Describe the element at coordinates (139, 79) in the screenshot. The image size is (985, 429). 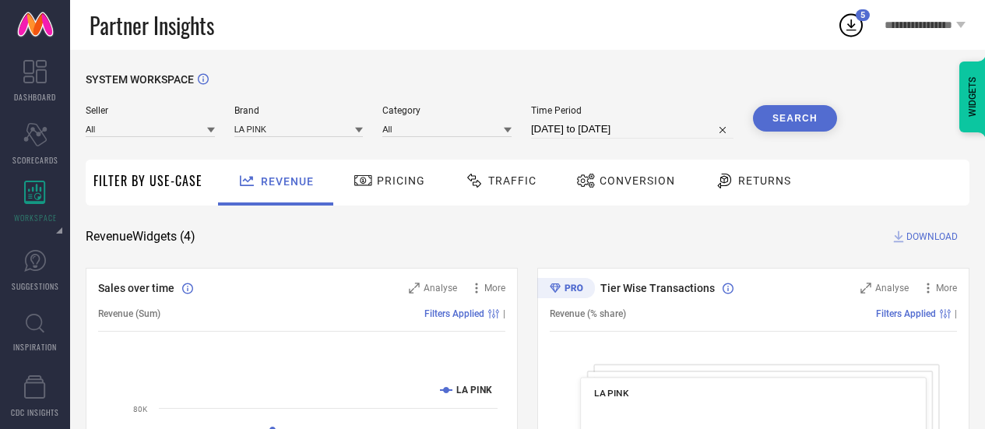
I see `span: SYSTEM WORKSPACE` at that location.